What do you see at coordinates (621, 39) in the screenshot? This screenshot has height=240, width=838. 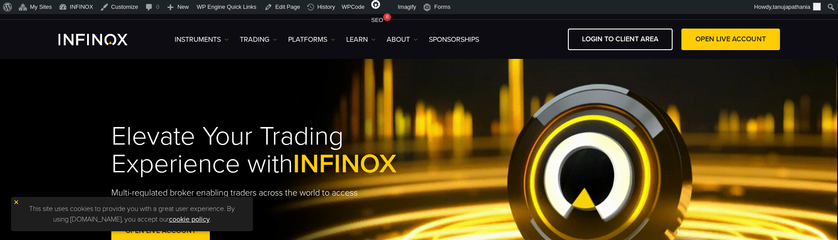 I see `a: LOGIN TO CLIENT AREA` at bounding box center [621, 39].